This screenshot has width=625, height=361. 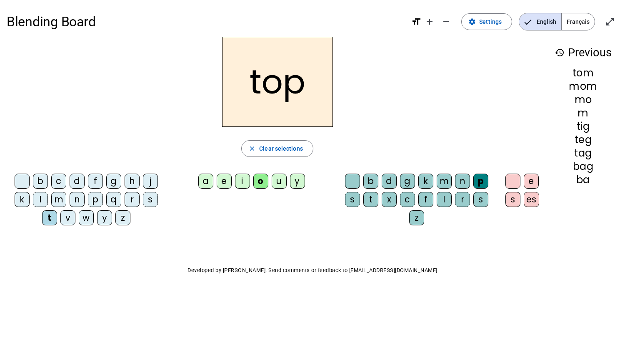 What do you see at coordinates (610, 22) in the screenshot?
I see `button: Enter full screen` at bounding box center [610, 22].